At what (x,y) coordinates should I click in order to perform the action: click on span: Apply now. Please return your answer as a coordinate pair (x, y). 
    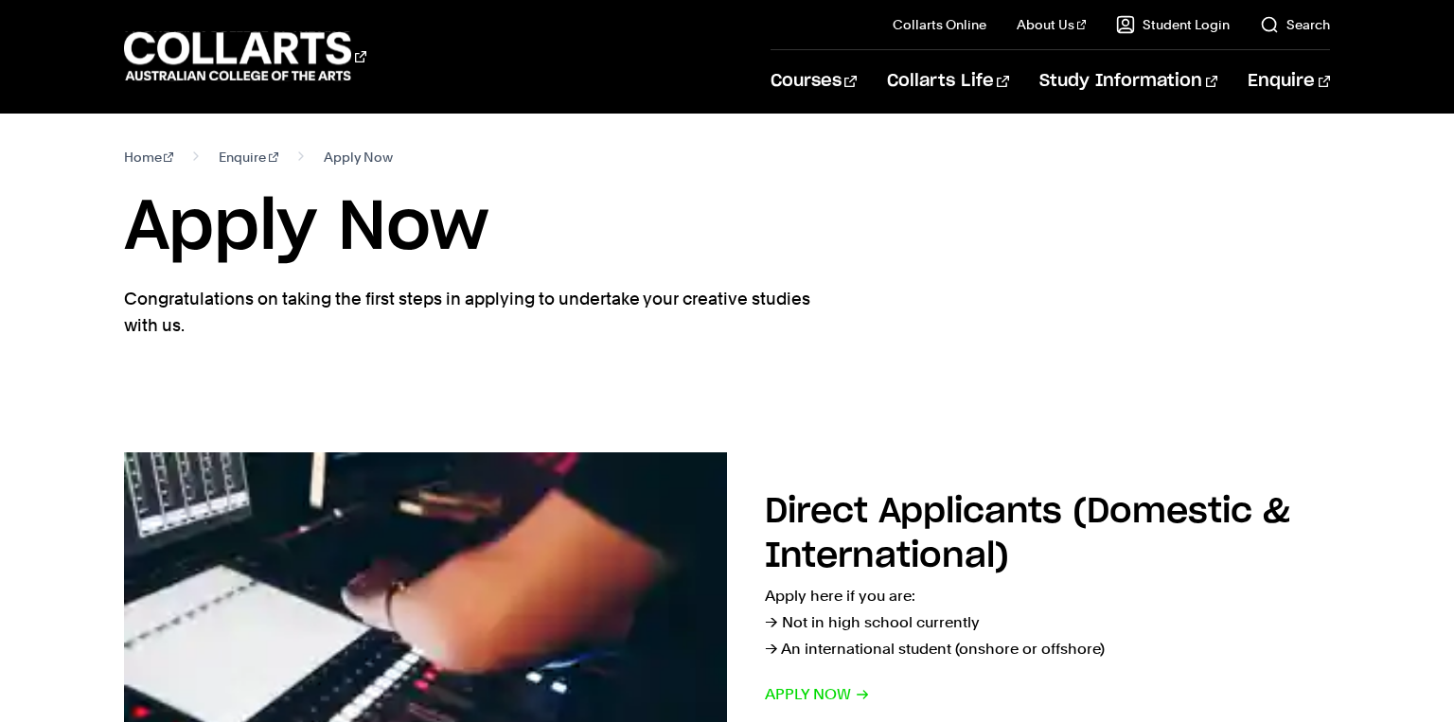
    Looking at the image, I should click on (817, 695).